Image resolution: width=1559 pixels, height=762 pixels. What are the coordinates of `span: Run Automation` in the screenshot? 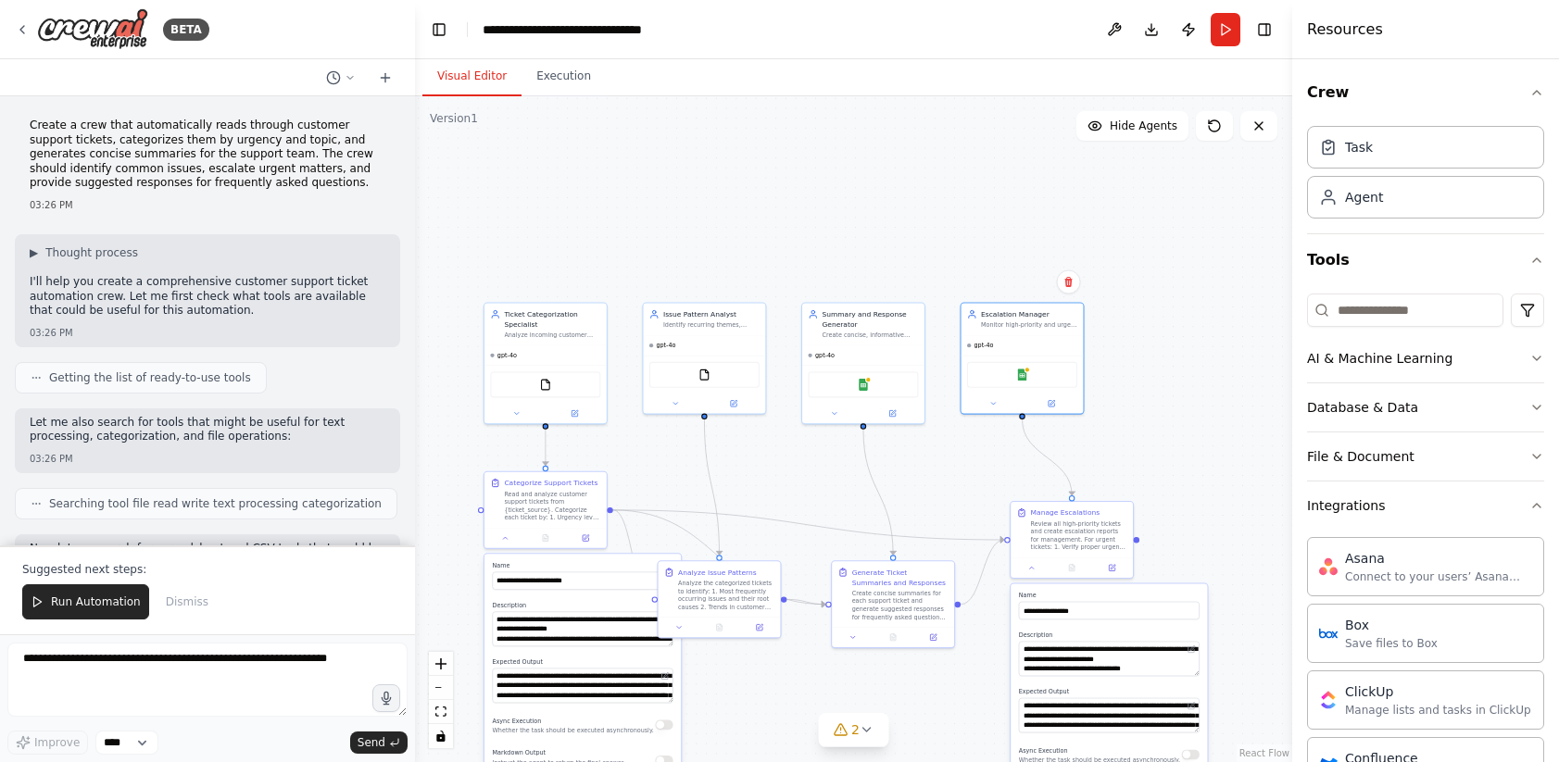 It's located at (95, 602).